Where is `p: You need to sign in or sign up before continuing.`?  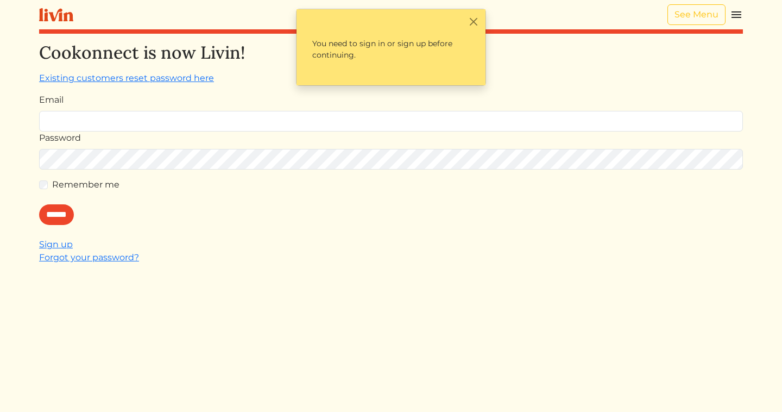
p: You need to sign in or sign up before continuing. is located at coordinates (391, 49).